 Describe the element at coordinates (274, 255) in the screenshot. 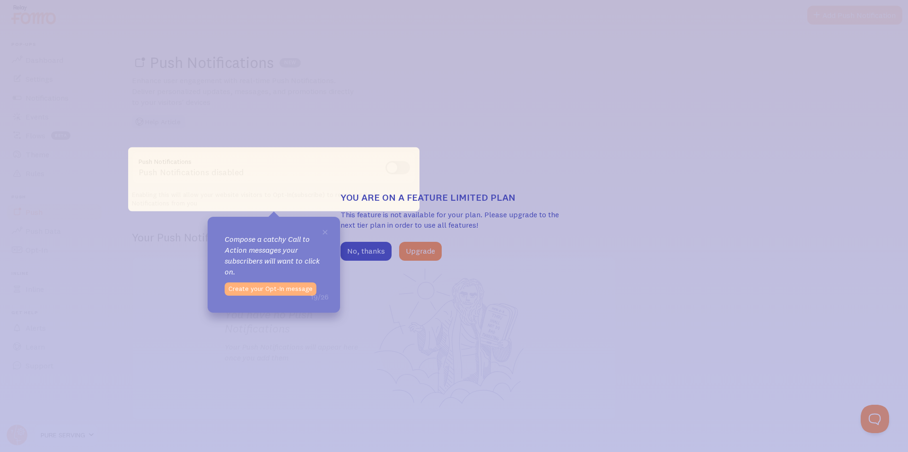

I see `p: Compose a catchy Call to Action messages your subscribers will want to click on.` at that location.